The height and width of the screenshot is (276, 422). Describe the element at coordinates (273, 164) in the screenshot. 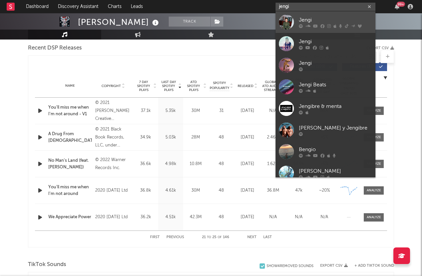

I see `div: 1.62M` at that location.